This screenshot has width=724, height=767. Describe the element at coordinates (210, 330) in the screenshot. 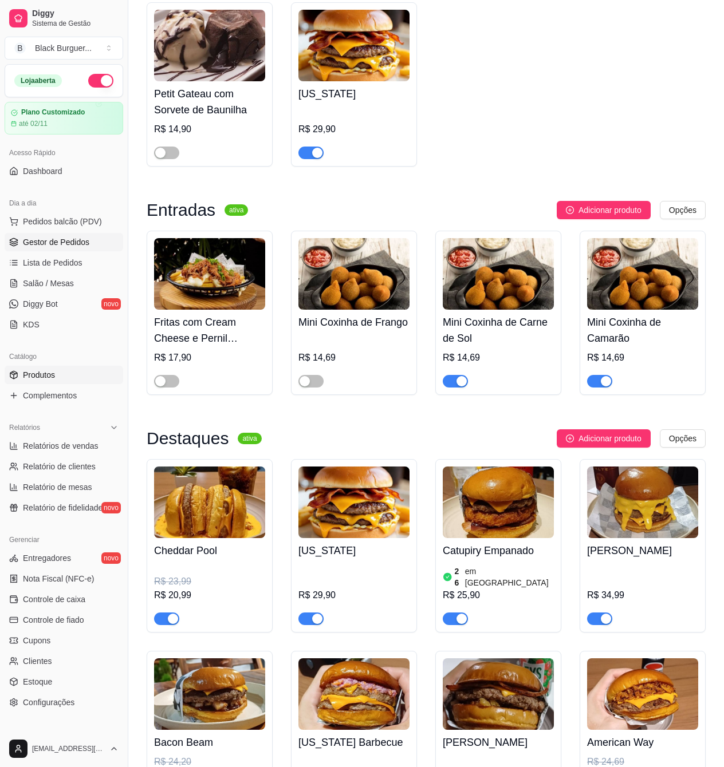

I see `h4: Fritas com Cream Cheese e Pernil Desfiado` at that location.